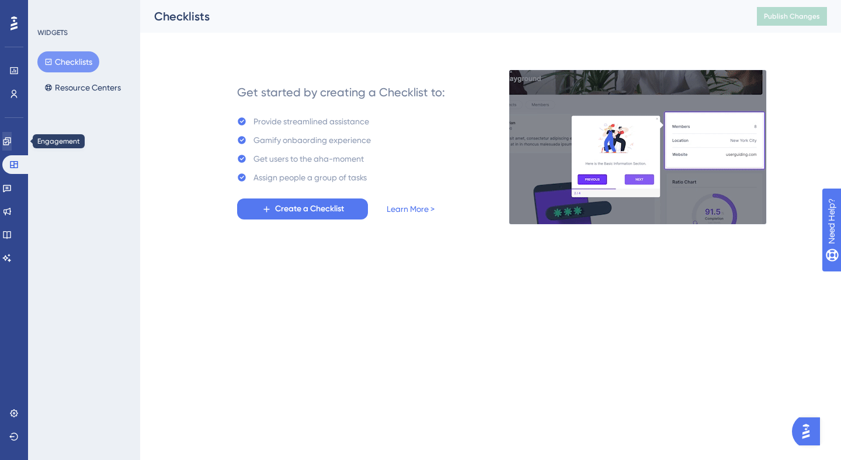 The image size is (841, 460). I want to click on div: WIDGETS, so click(53, 33).